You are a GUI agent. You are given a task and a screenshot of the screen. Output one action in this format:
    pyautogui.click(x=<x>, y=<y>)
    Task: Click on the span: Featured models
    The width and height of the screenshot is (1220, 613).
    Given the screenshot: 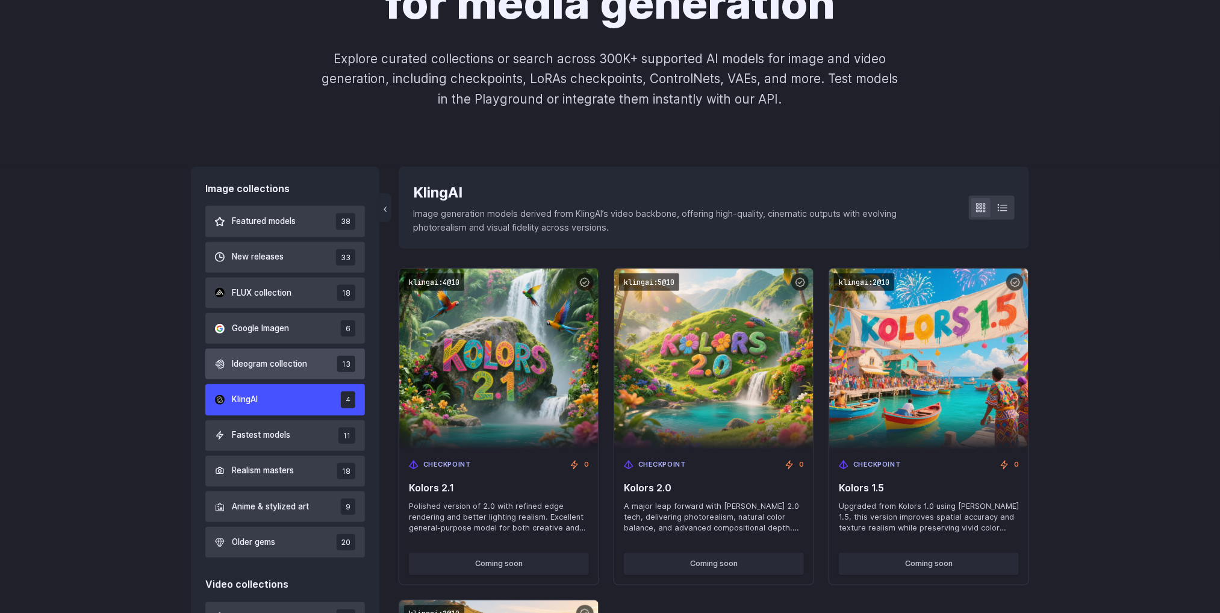 What is the action you would take?
    pyautogui.click(x=264, y=222)
    